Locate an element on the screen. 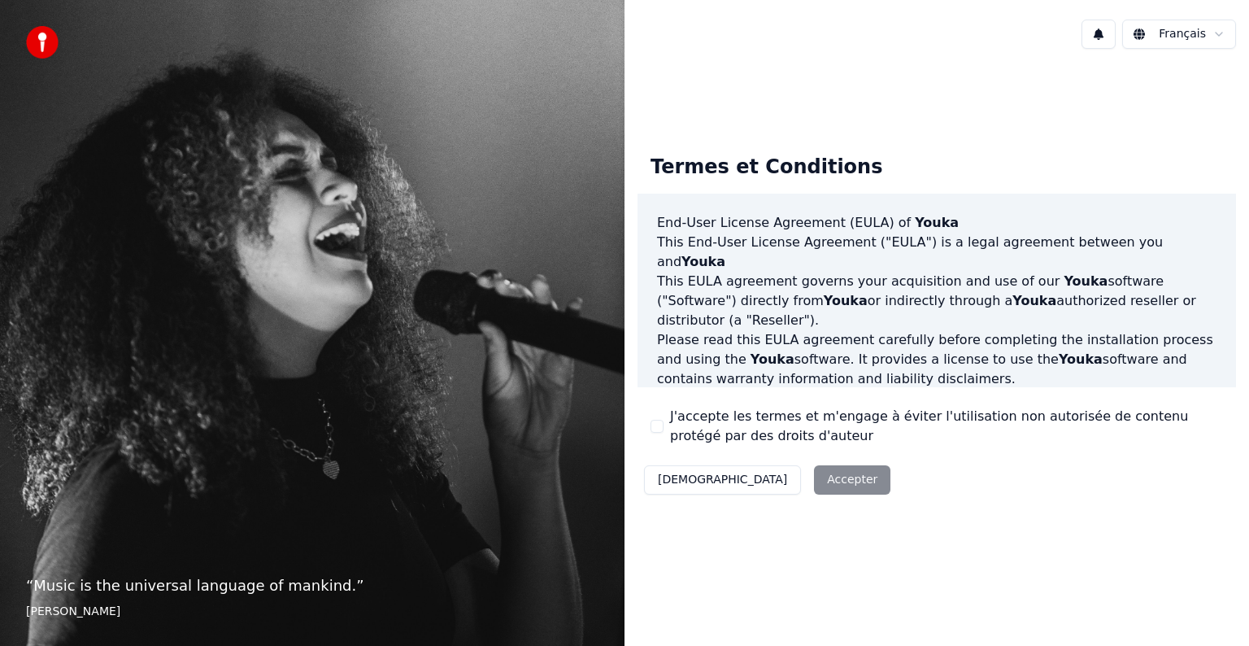 The height and width of the screenshot is (646, 1249). p: This EULA agreement governs your acquisition and use of our software ("Software") directly from o... is located at coordinates (937, 301).